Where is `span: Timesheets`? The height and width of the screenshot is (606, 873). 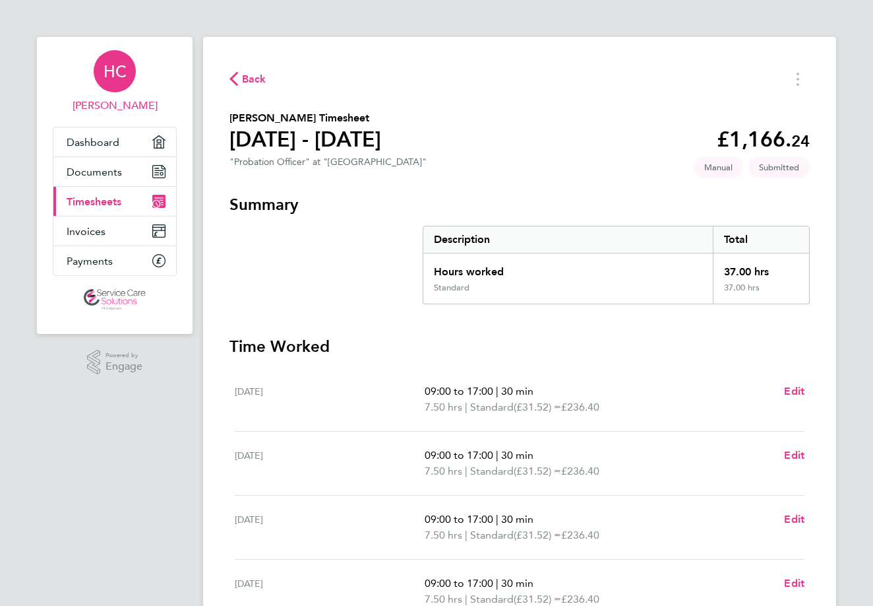 span: Timesheets is located at coordinates (94, 201).